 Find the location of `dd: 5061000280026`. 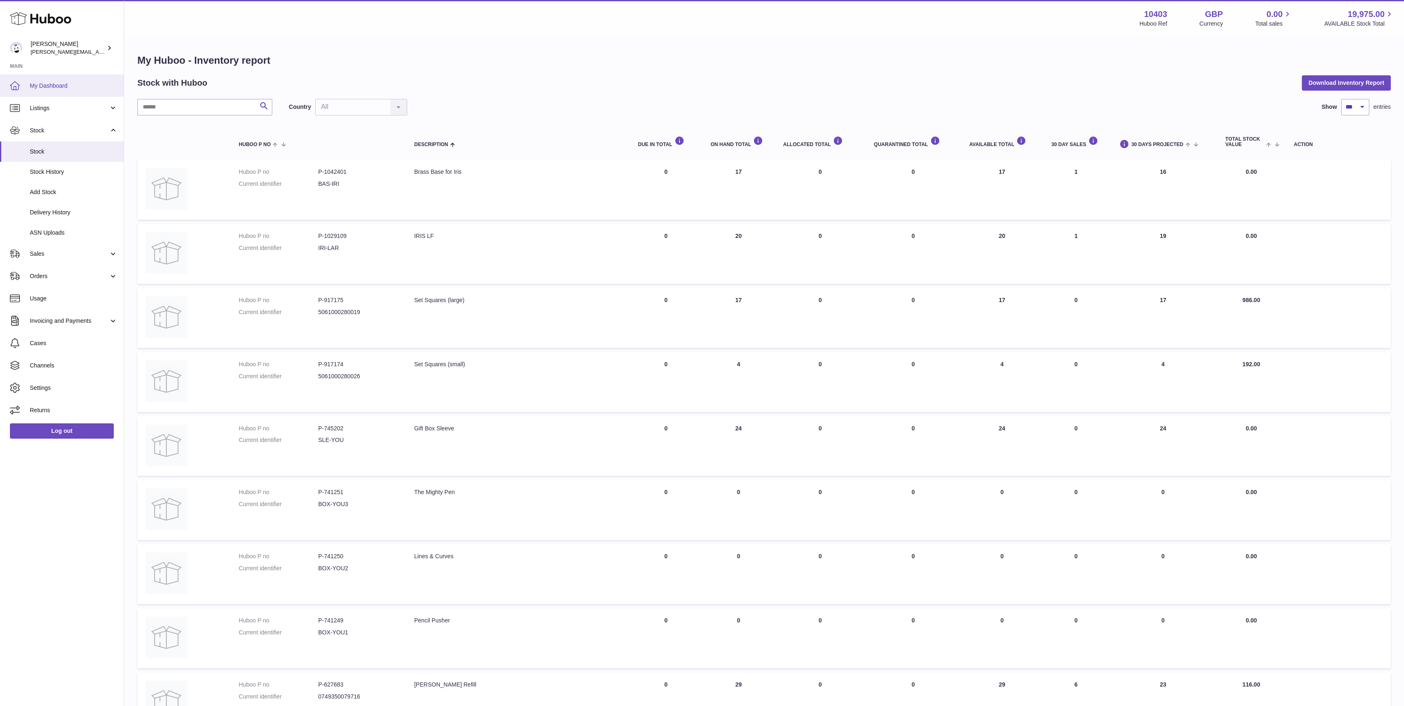

dd: 5061000280026 is located at coordinates (358, 376).